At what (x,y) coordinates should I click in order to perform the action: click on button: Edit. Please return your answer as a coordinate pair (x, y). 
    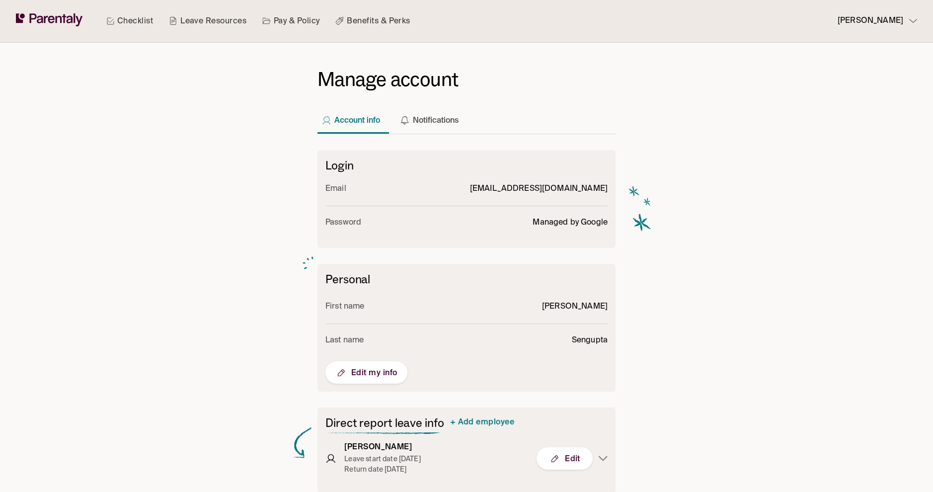
    Looking at the image, I should click on (565, 458).